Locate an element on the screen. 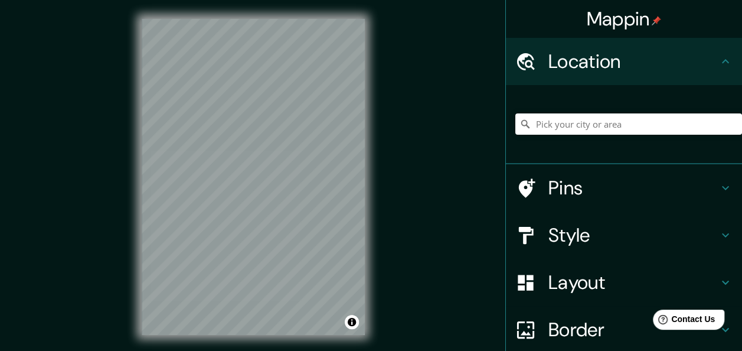 The height and width of the screenshot is (351, 742). div: Layout is located at coordinates (624, 282).